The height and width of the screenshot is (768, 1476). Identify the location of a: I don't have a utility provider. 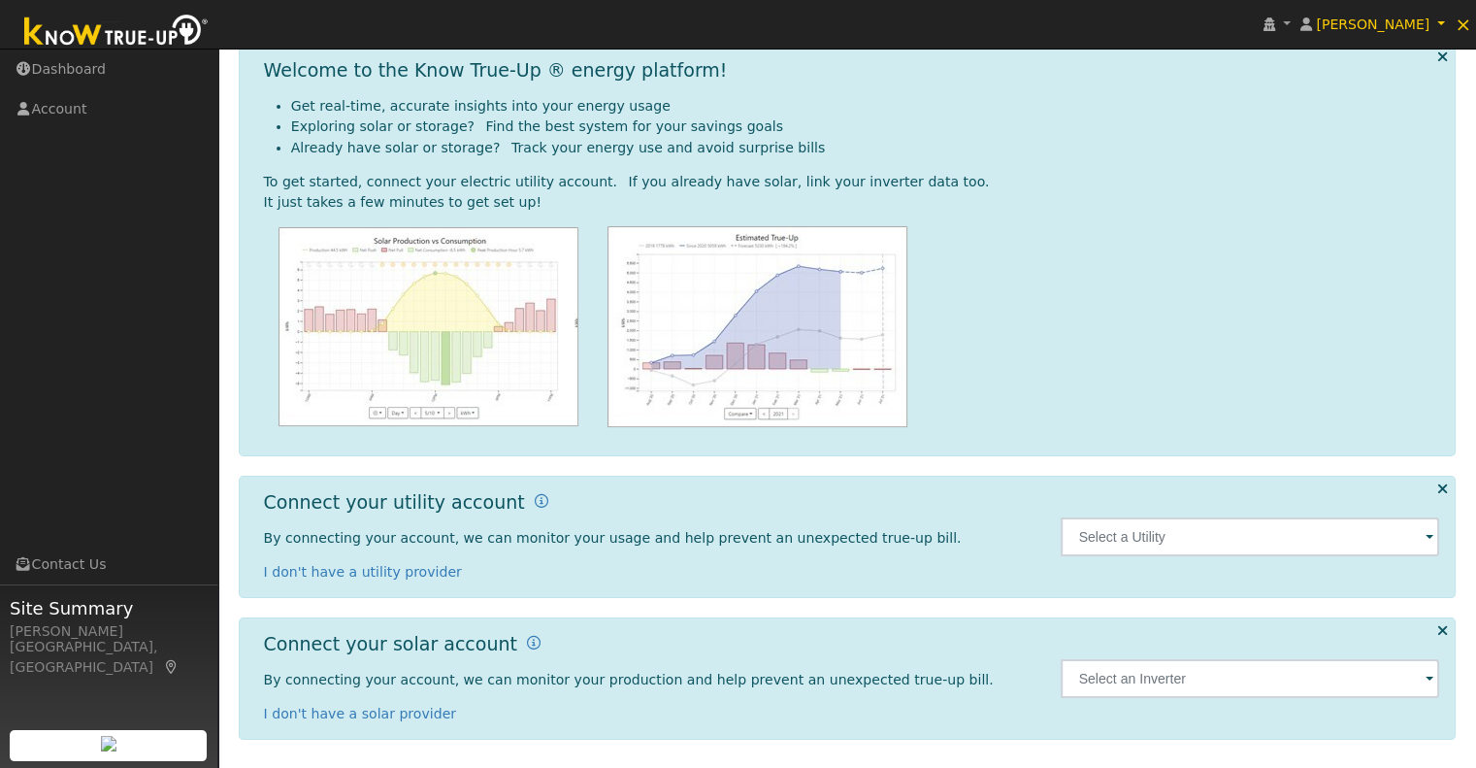
(363, 572).